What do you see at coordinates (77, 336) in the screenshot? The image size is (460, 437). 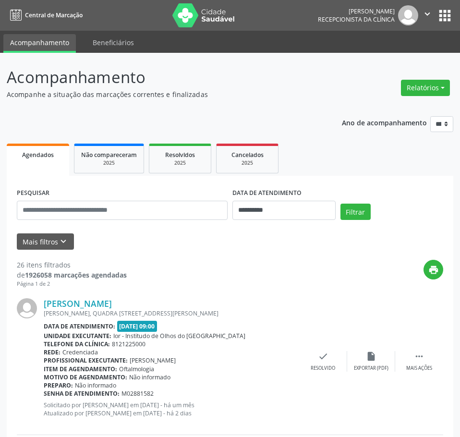 I see `b: Unidade executante:` at bounding box center [77, 336].